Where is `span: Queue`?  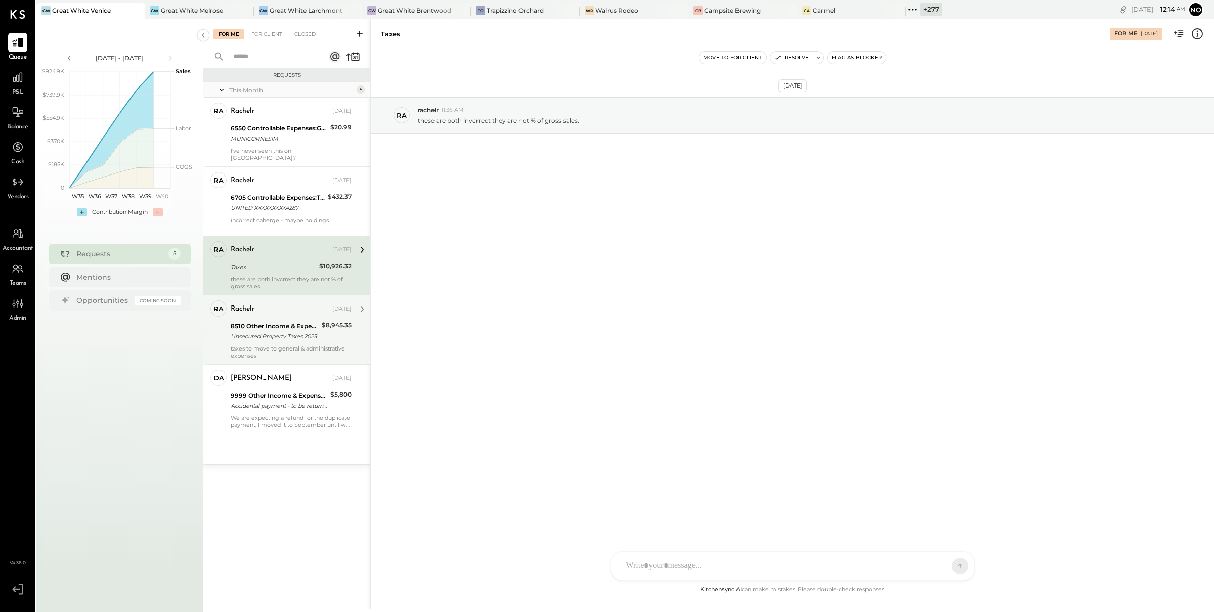 span: Queue is located at coordinates (18, 58).